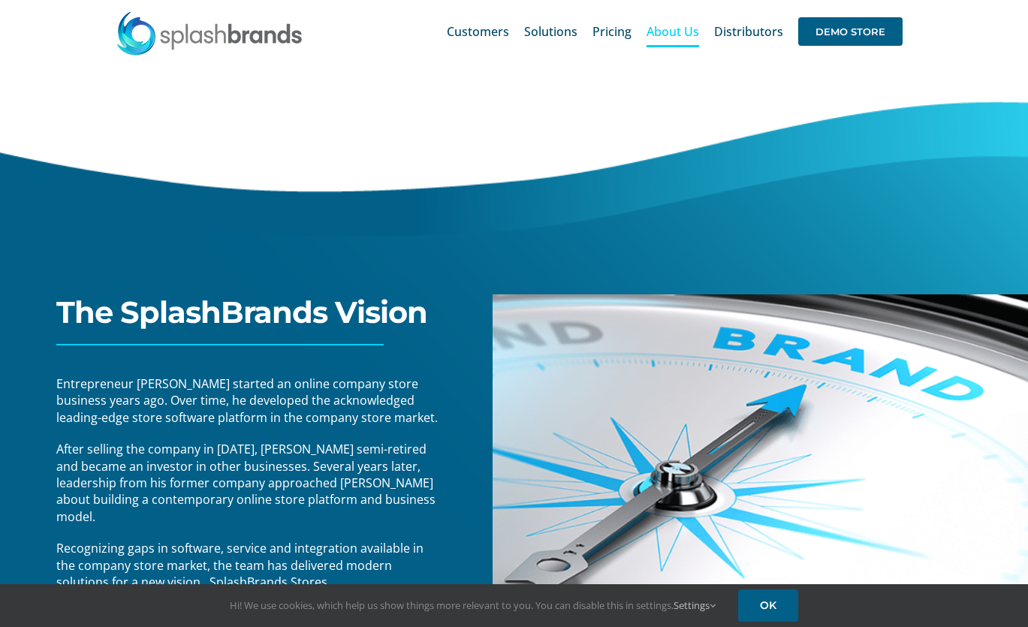  Describe the element at coordinates (242, 312) in the screenshot. I see `span: The SplashBrands Vision` at that location.